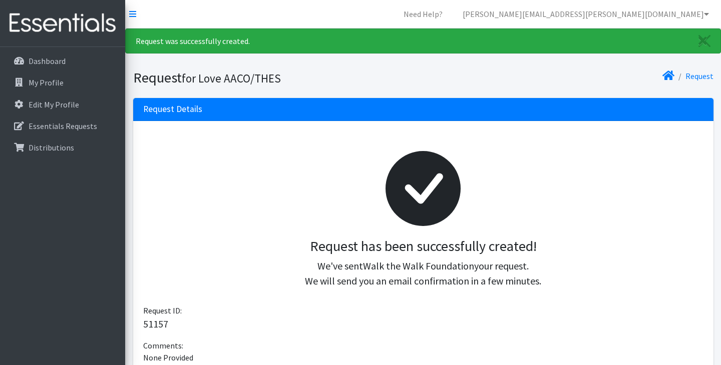 The image size is (721, 365). Describe the element at coordinates (168, 358) in the screenshot. I see `span: None Provided` at that location.